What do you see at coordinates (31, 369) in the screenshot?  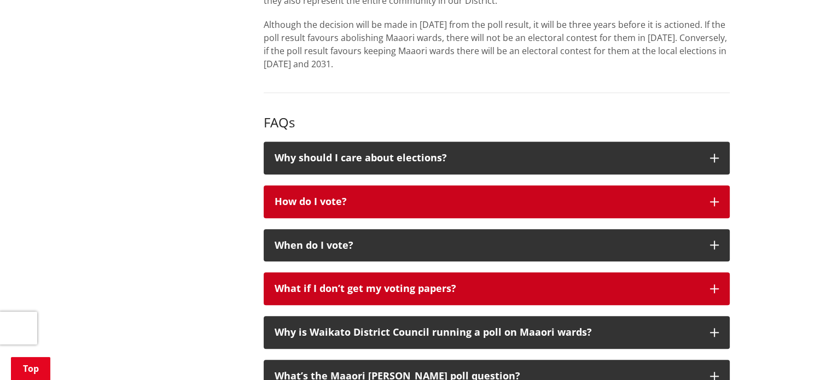 I see `a: Top` at bounding box center [31, 369].